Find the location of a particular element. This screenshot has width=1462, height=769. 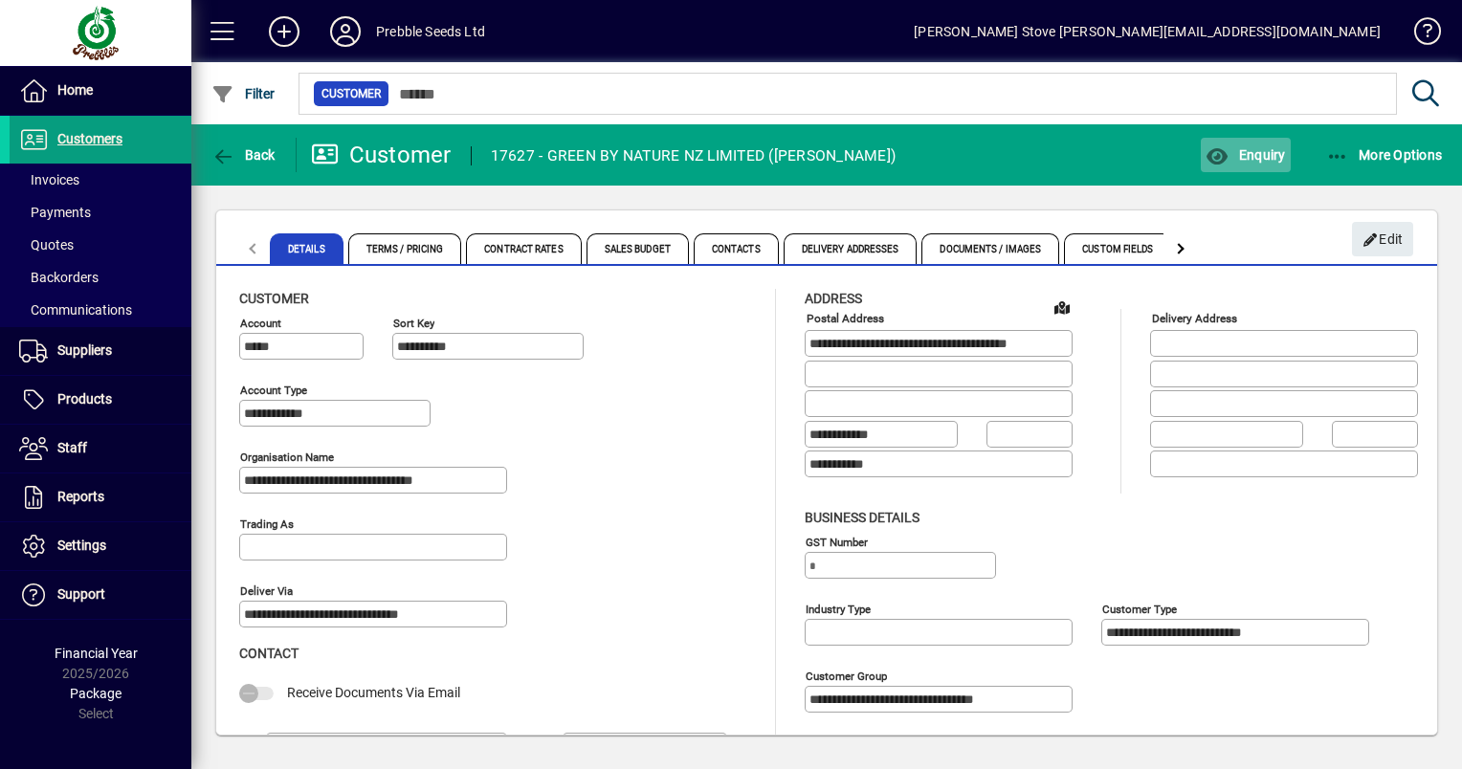

span: Back is located at coordinates (243, 155).